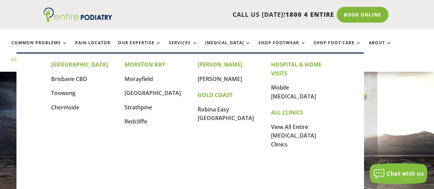 This screenshot has height=189, width=434. Describe the element at coordinates (93, 48) in the screenshot. I see `a: Pain Locator` at that location.